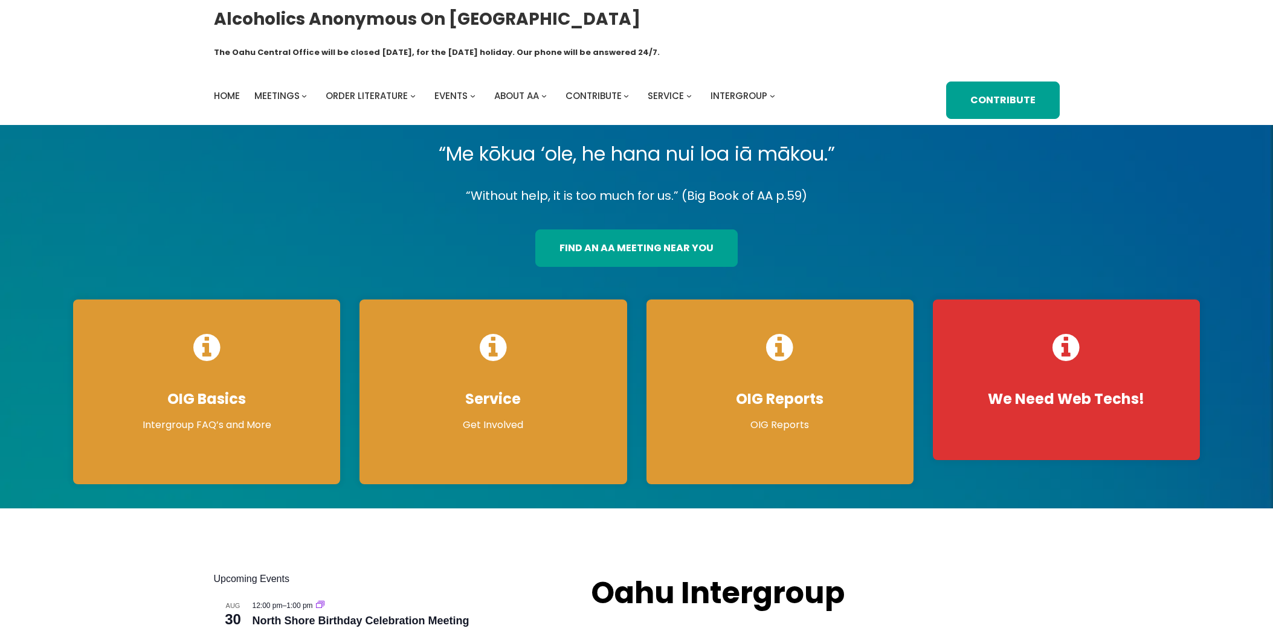  Describe the element at coordinates (233, 606) in the screenshot. I see `span: Aug` at that location.